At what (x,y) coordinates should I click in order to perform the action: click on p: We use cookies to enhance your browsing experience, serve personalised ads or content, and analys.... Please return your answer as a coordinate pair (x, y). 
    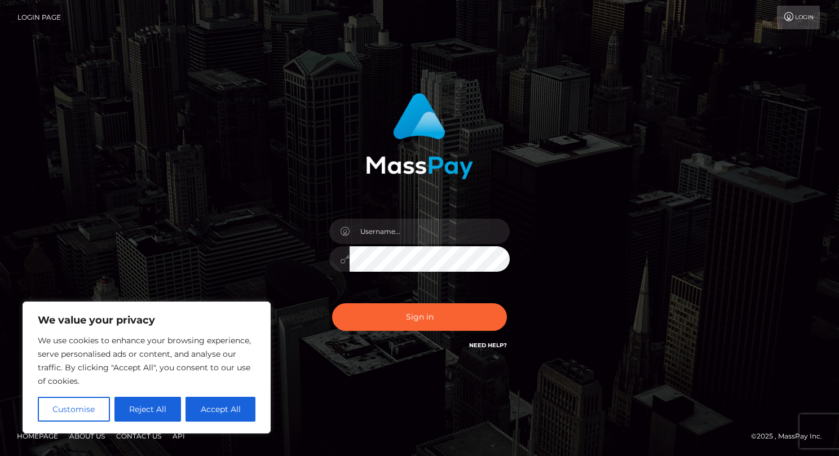
    Looking at the image, I should click on (147, 361).